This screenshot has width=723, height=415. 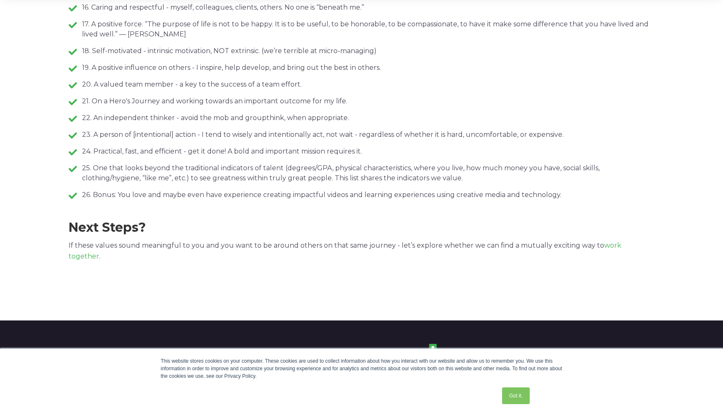 I want to click on div: This website stores cookies on your computer. These cookies are used to collect information about..., so click(x=361, y=368).